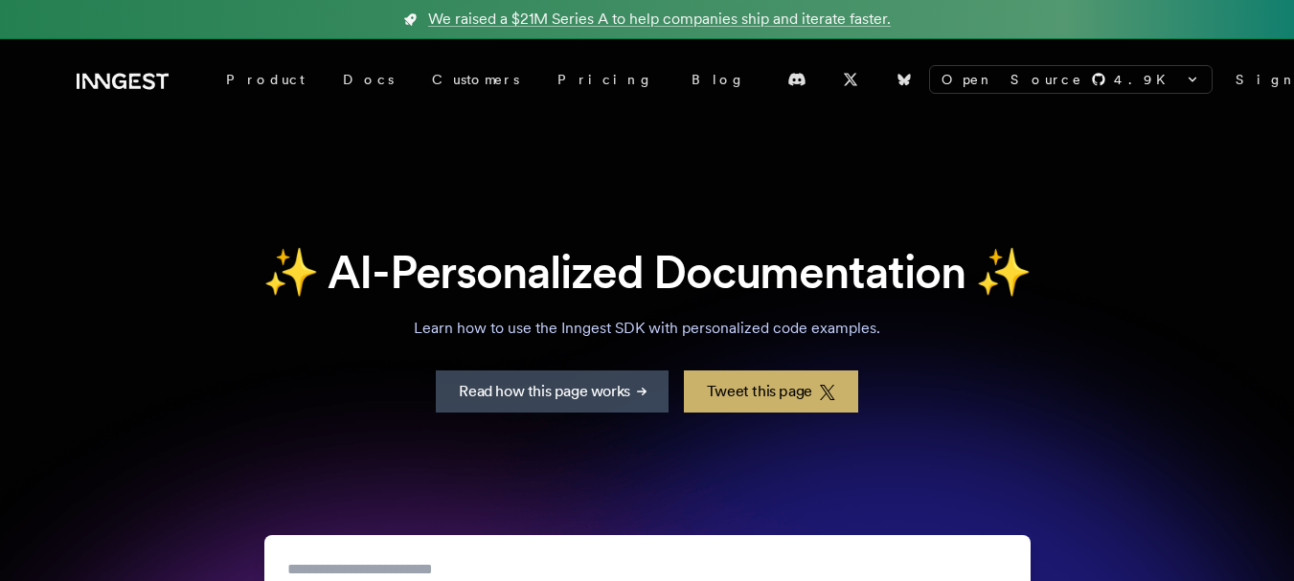 Image resolution: width=1294 pixels, height=581 pixels. I want to click on a: Blog, so click(718, 79).